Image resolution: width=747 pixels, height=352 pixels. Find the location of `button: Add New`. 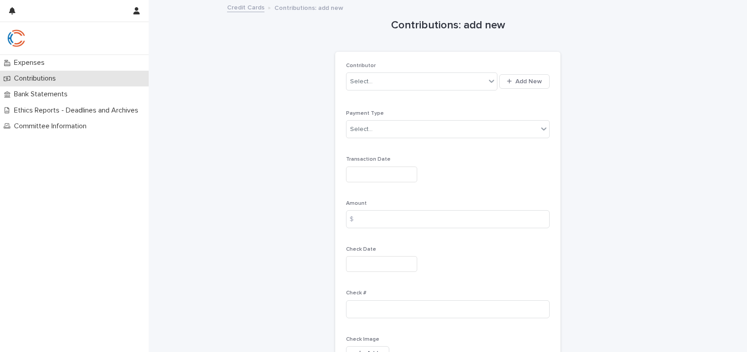

button: Add New is located at coordinates (524, 82).